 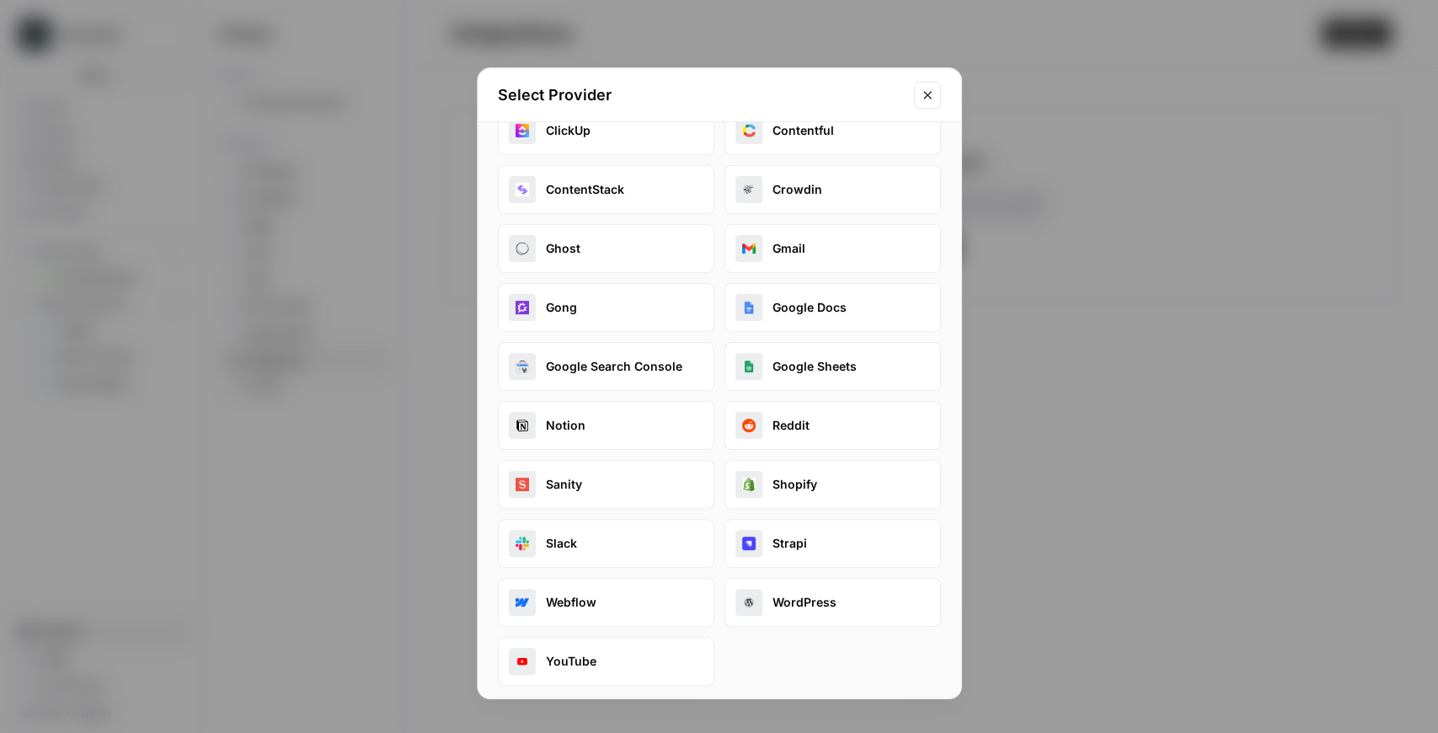 What do you see at coordinates (833, 544) in the screenshot?
I see `button: strapiStrapi` at bounding box center [833, 544].